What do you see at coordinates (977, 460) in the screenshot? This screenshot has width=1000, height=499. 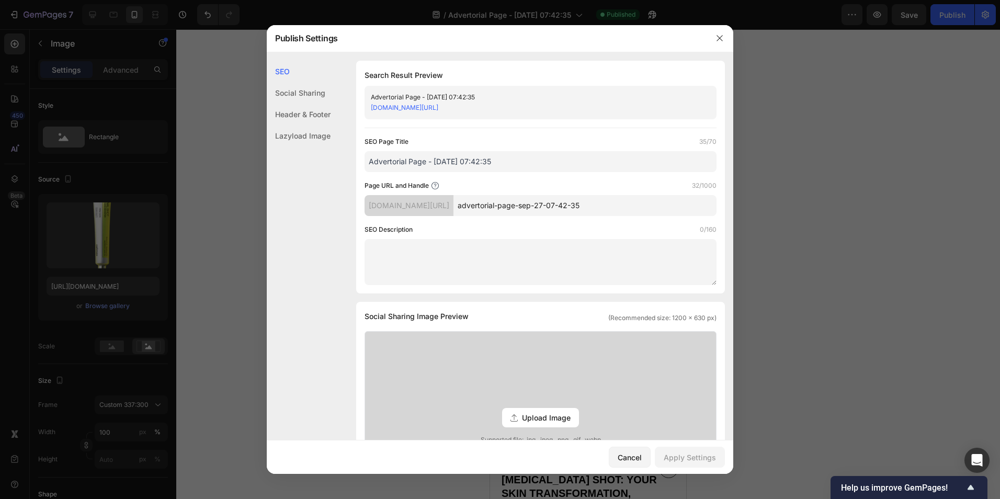 I see `div: Open Intercom Messenger` at bounding box center [977, 460].